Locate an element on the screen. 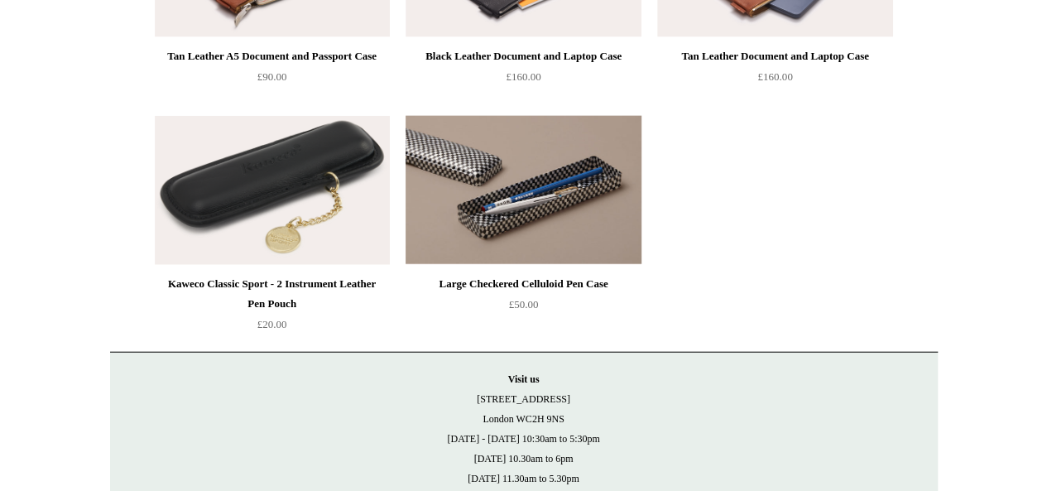 The image size is (1047, 491). a: Black Leather Document and Laptop Case £160.00 is located at coordinates (523, 80).